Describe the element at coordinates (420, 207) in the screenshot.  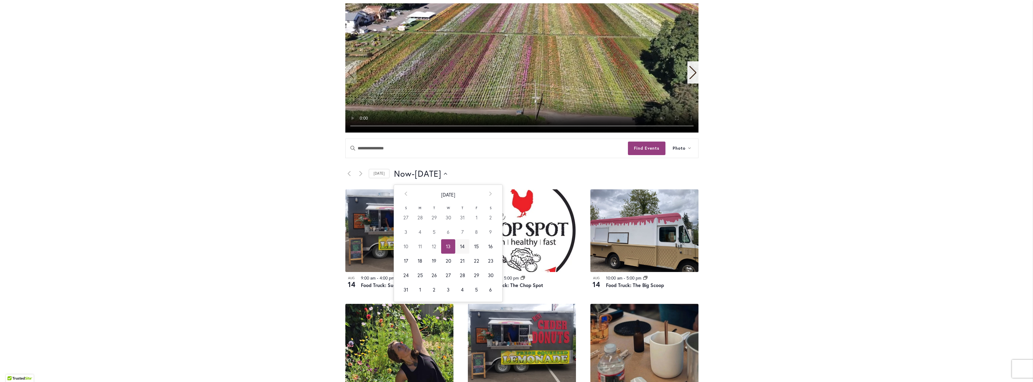
I see `th: M` at that location.